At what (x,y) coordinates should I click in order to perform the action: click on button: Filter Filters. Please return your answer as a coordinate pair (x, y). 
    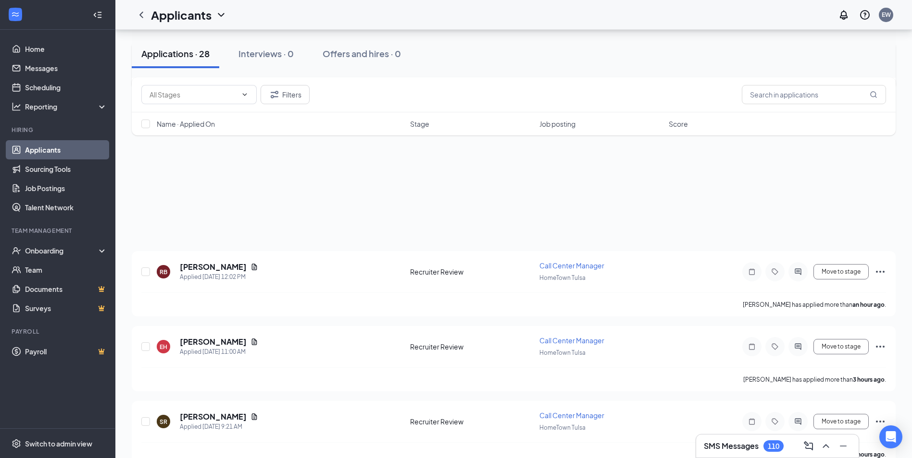
    Looking at the image, I should click on (285, 95).